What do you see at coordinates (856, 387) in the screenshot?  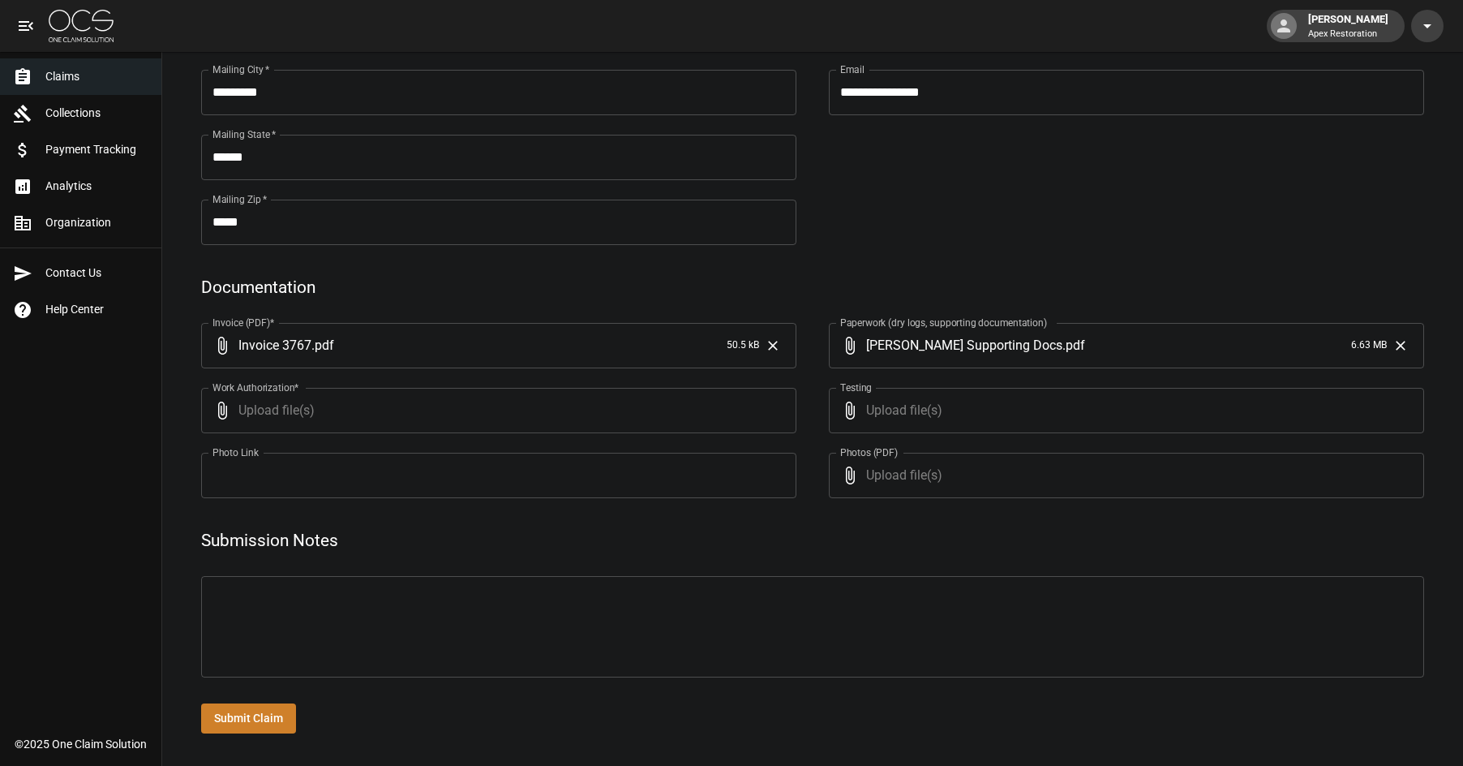 I see `label: Testing` at bounding box center [856, 387].